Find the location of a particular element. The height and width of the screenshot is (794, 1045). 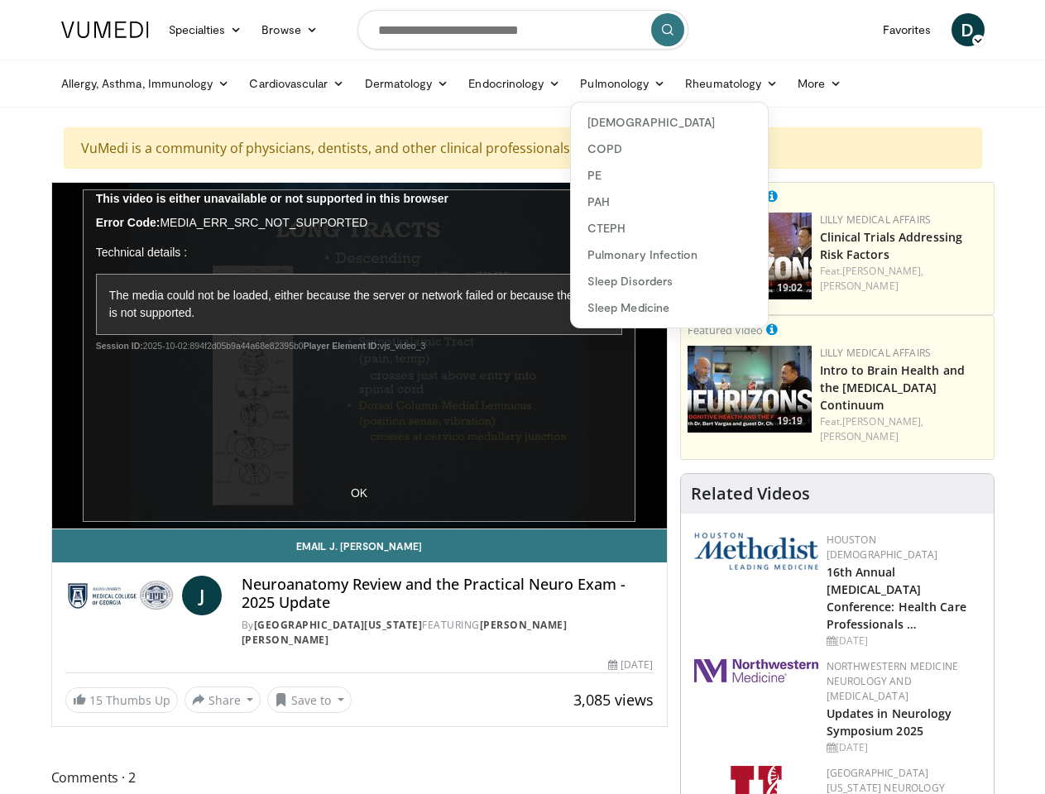

a: Endocrinology is located at coordinates (514, 84).